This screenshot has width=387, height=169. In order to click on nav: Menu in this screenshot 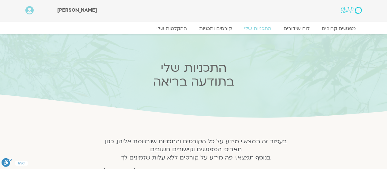, I will do `click(194, 28)`.